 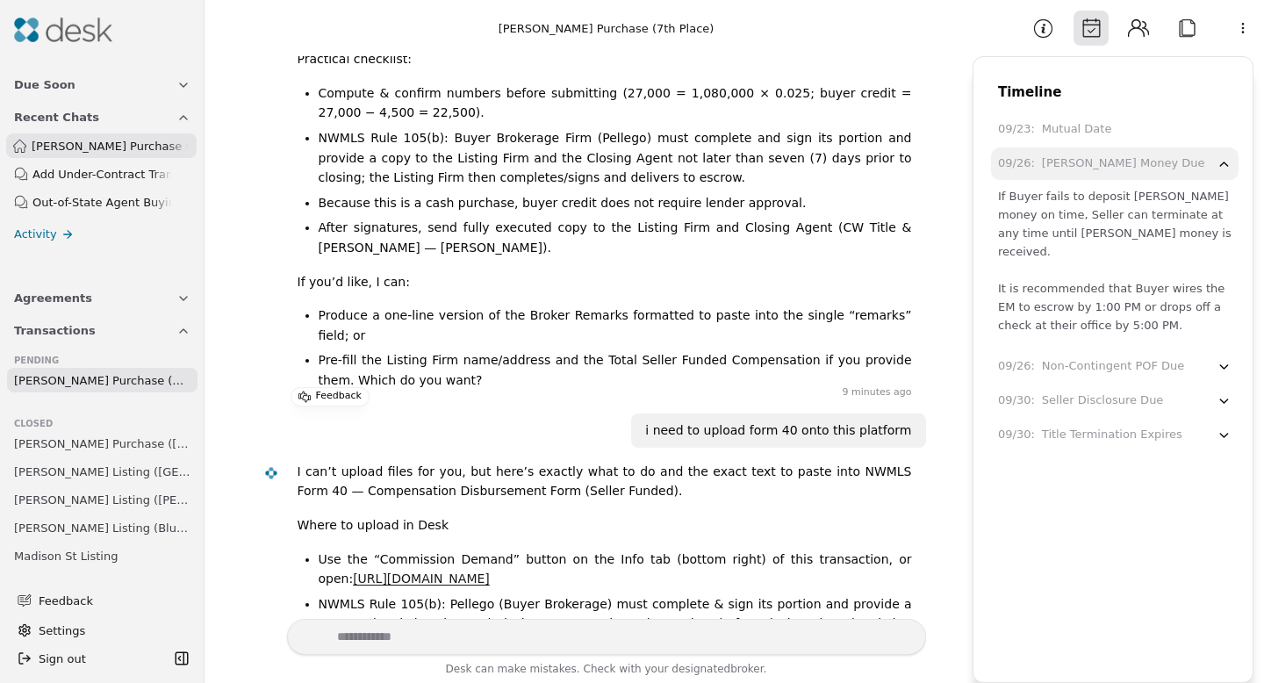 What do you see at coordinates (1112, 435) in the screenshot?
I see `div: Title Termination Expires` at bounding box center [1112, 435].